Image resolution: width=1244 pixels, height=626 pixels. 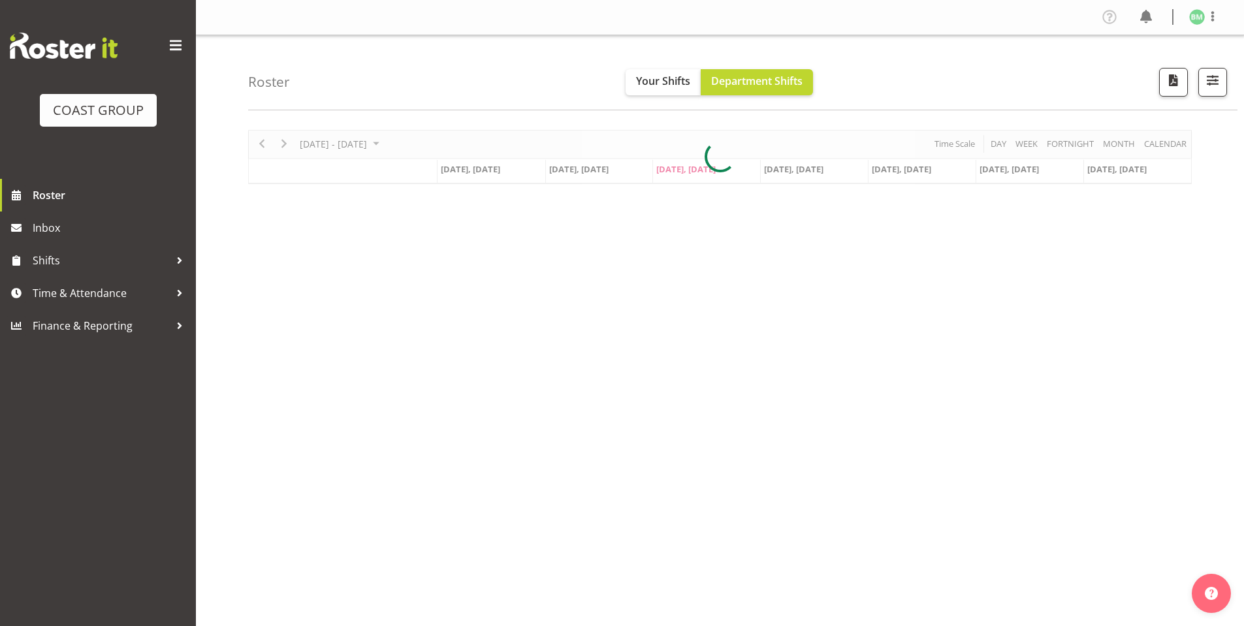 What do you see at coordinates (111, 228) in the screenshot?
I see `span: Inbox` at bounding box center [111, 228].